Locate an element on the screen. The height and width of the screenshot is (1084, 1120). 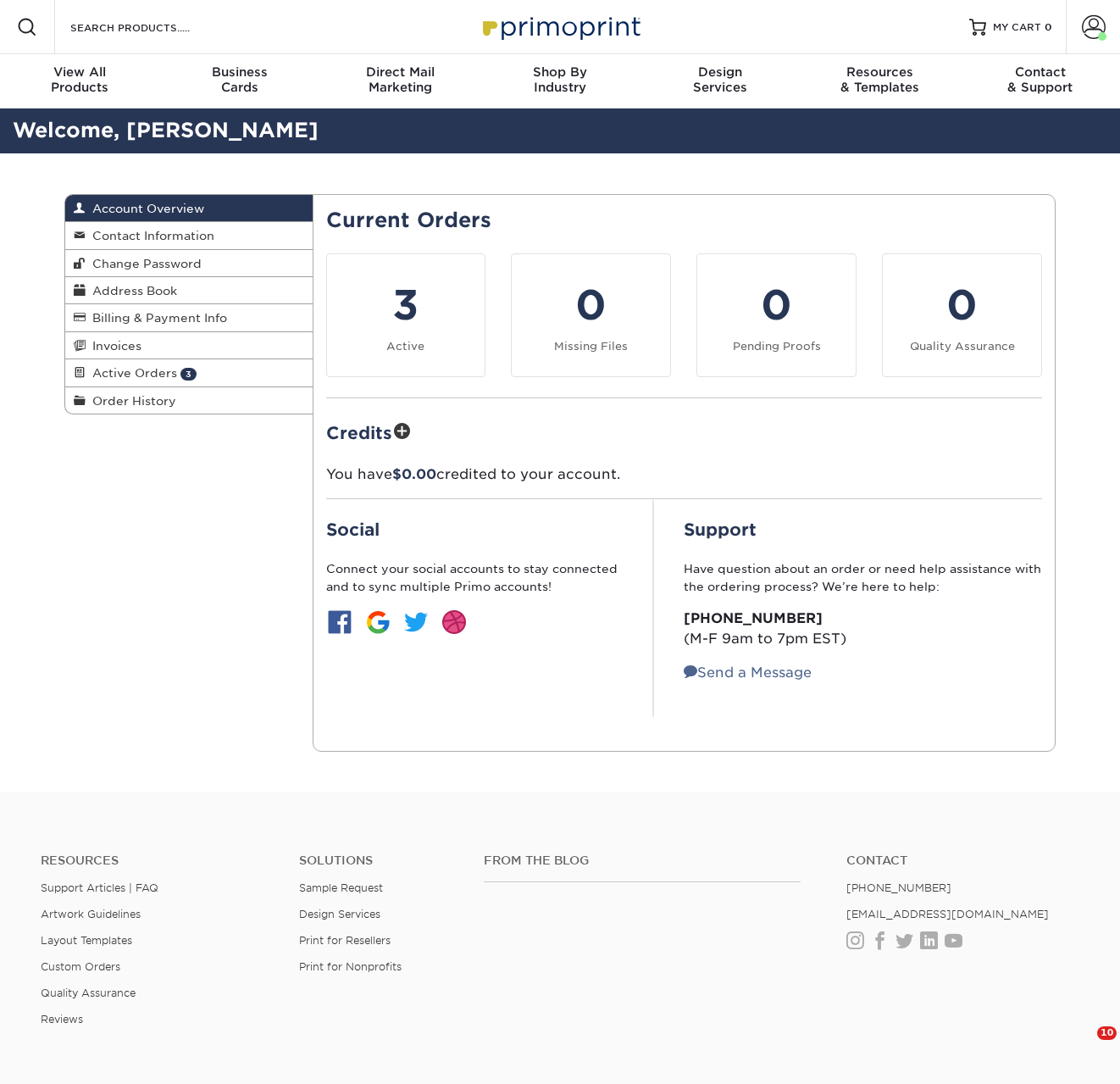
h2: Current Orders is located at coordinates (684, 220).